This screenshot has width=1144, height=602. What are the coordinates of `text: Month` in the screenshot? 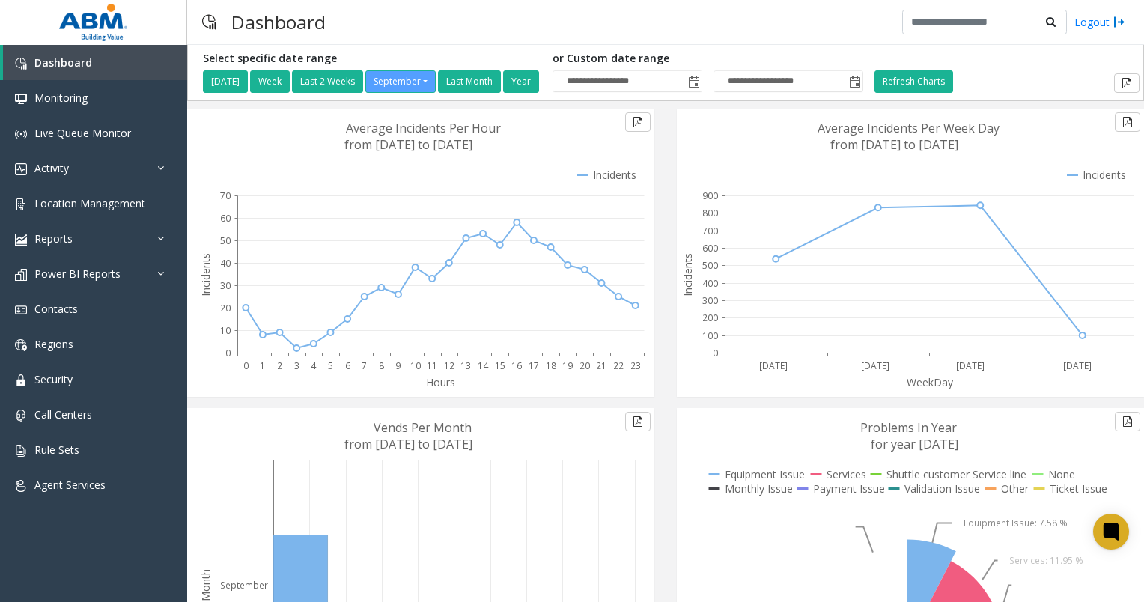 It's located at (205, 585).